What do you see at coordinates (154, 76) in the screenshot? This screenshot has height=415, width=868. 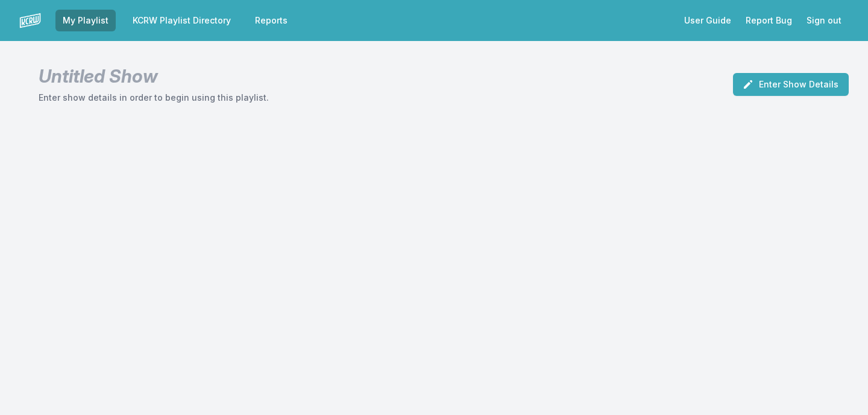 I see `h1: Untitled Show` at bounding box center [154, 76].